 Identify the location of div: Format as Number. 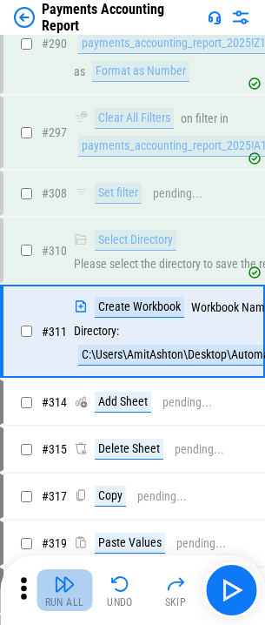
(141, 71).